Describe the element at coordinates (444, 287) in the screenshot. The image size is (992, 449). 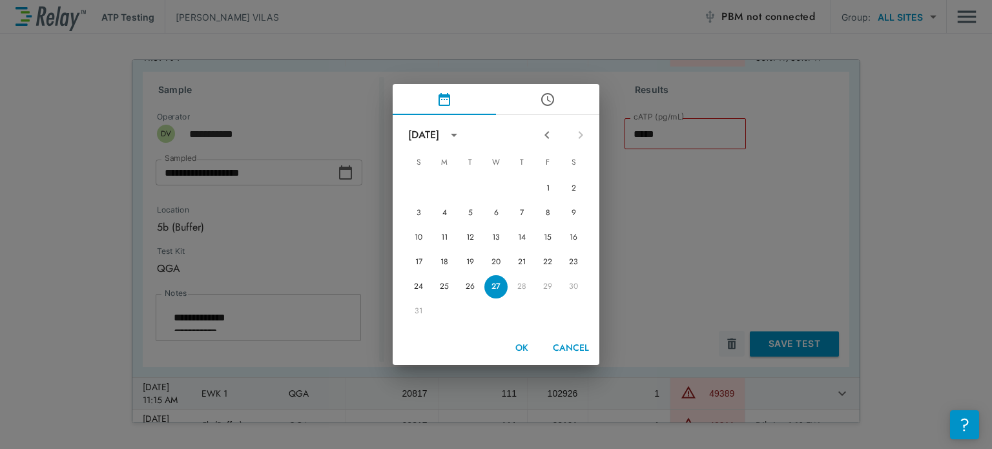
I see `button: 25` at that location.